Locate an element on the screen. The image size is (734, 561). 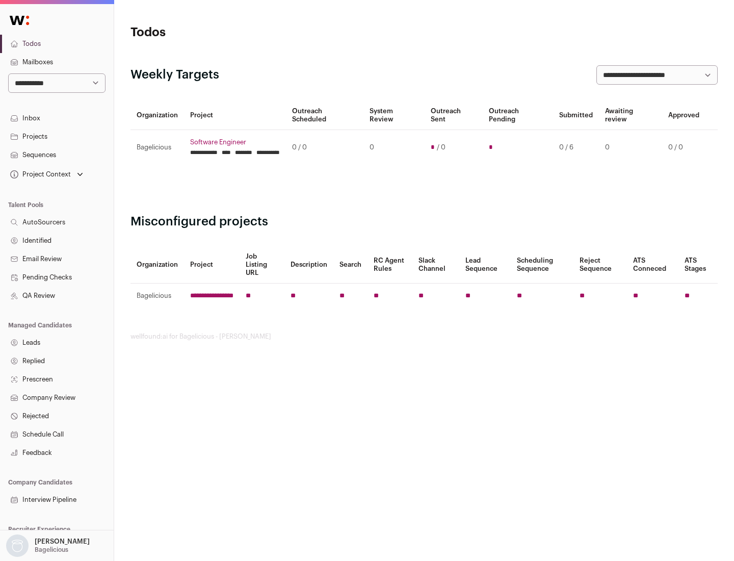
th: Outreach Scheduled is located at coordinates (325, 115).